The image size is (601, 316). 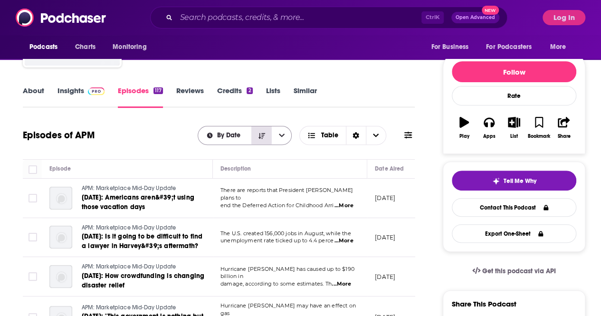 I want to click on a: Contact This Podcast, so click(x=514, y=207).